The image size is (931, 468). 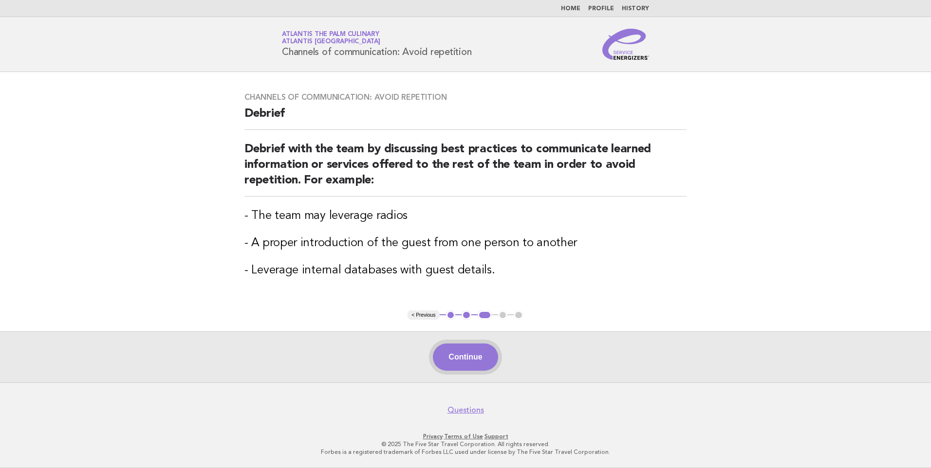 What do you see at coordinates (376, 44) in the screenshot?
I see `h1: Channels of communication: Avoid repetition` at bounding box center [376, 44].